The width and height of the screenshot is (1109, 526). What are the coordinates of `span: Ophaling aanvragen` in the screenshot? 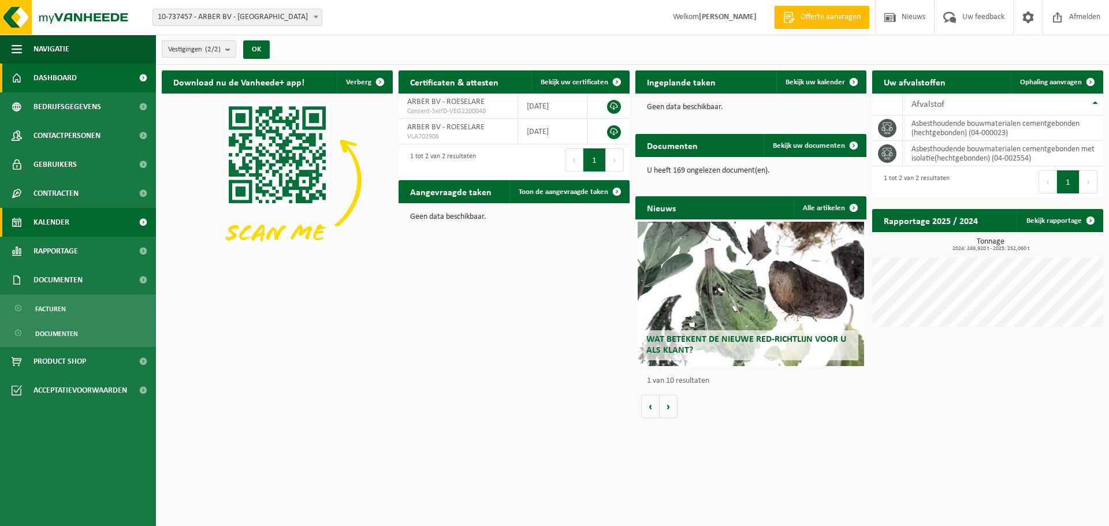 It's located at (1050, 82).